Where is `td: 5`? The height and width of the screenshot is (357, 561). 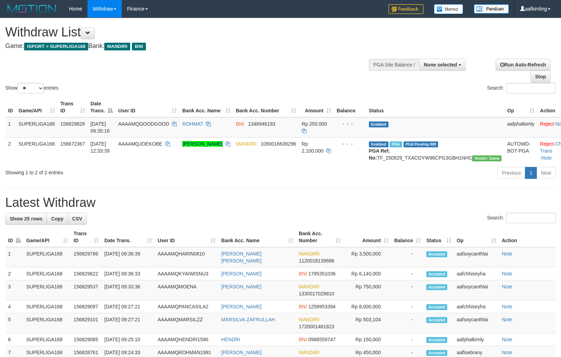
td: 5 is located at coordinates (14, 323).